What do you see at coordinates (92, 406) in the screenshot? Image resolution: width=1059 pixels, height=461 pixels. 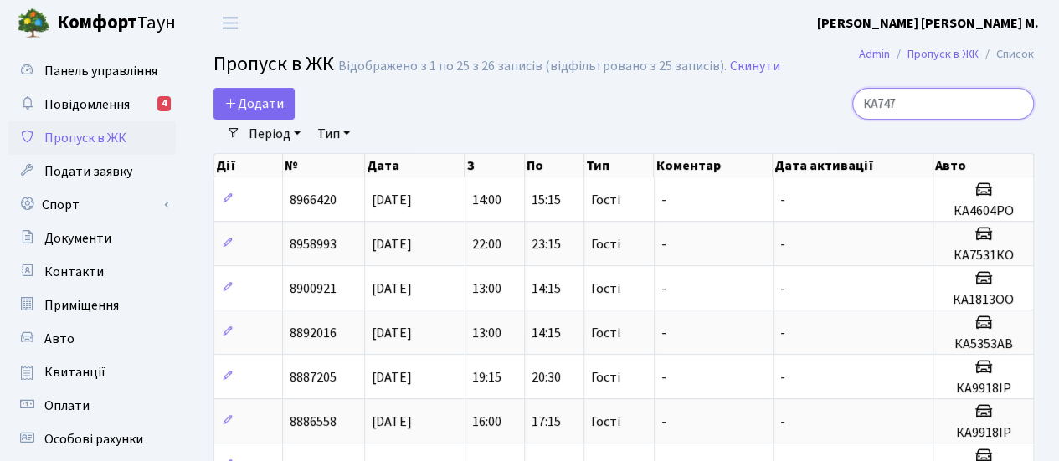 I see `a: Оплати` at bounding box center [92, 406].